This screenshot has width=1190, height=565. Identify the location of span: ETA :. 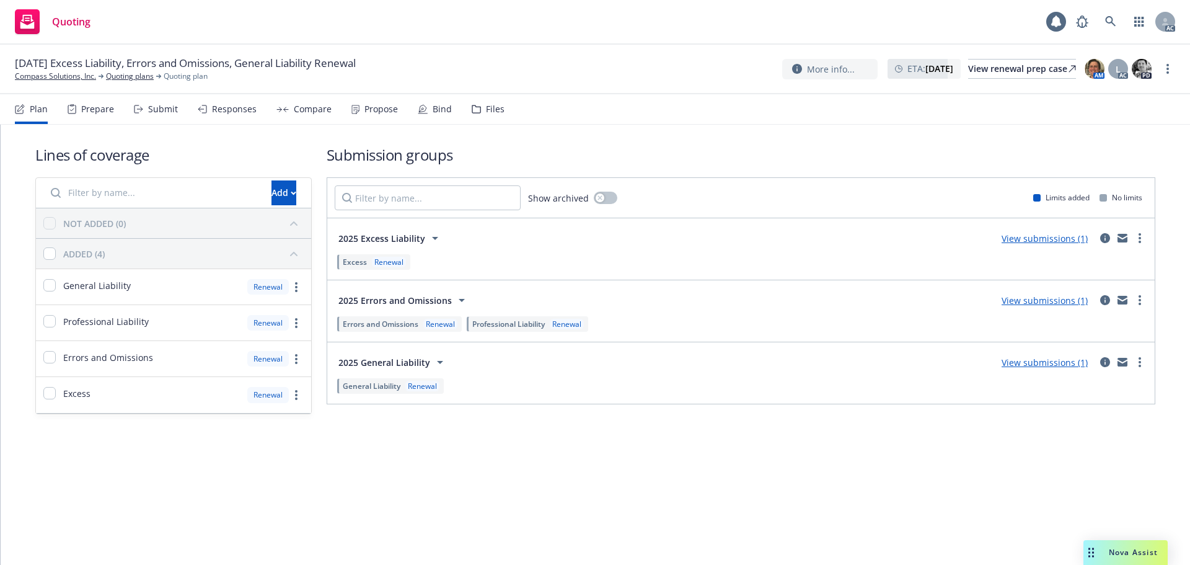
(931, 68).